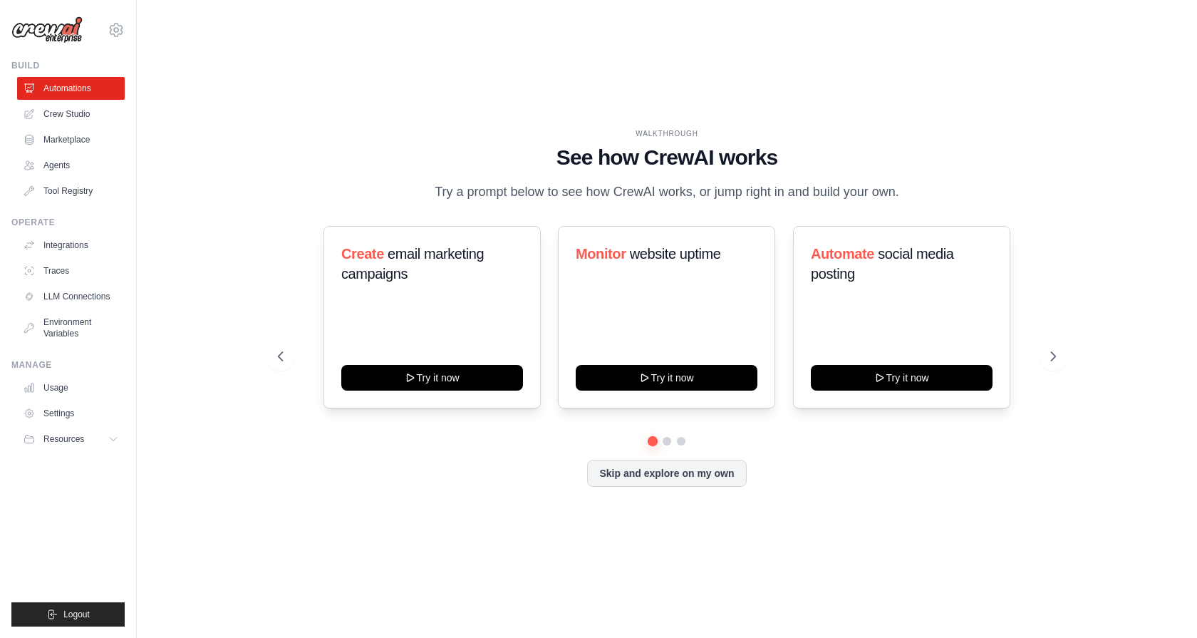 The width and height of the screenshot is (1197, 638). I want to click on a: Settings, so click(71, 413).